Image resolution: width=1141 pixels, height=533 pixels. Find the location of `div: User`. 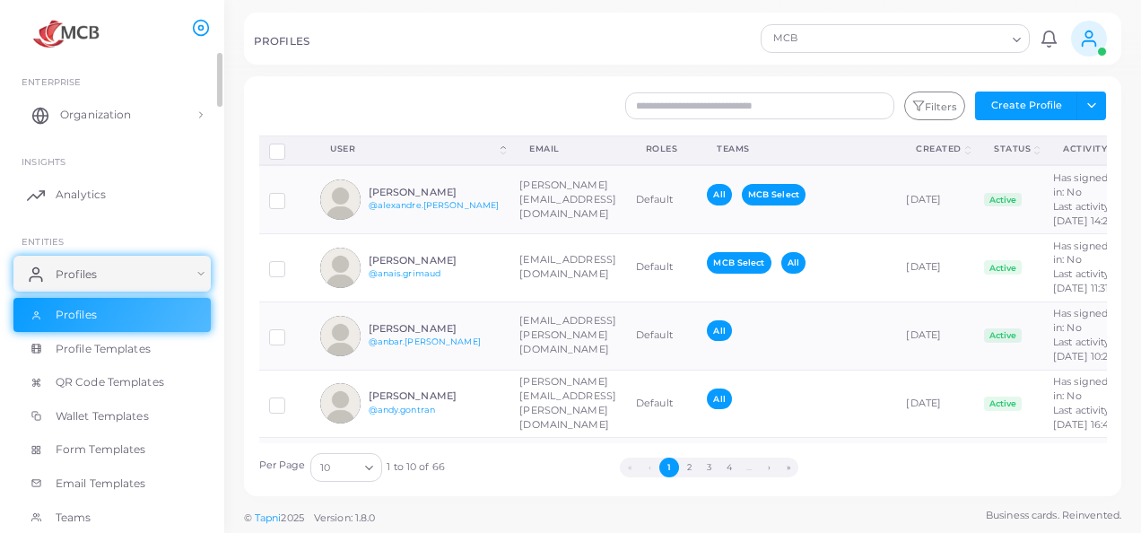

div: User is located at coordinates (413, 149).